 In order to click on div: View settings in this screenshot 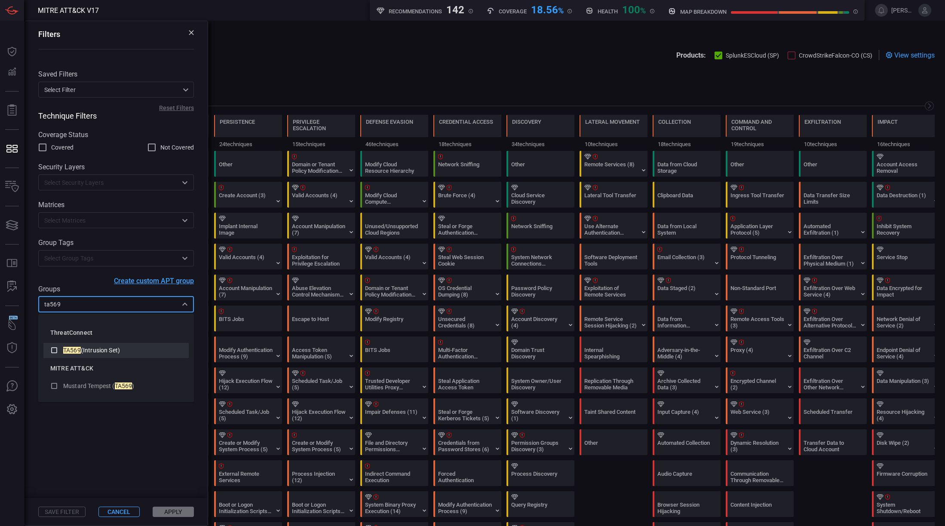, I will do `click(910, 55)`.